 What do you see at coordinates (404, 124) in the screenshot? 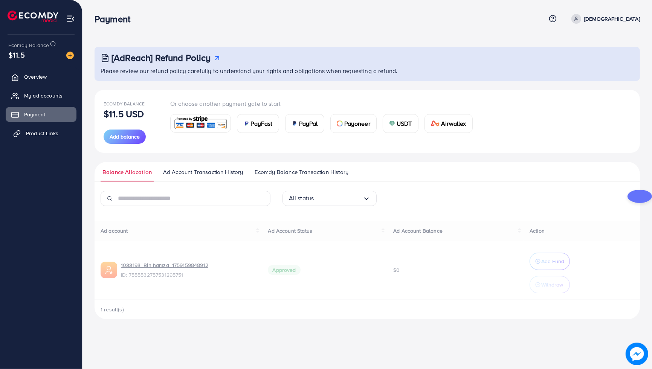
I see `span: USDT` at bounding box center [404, 124].